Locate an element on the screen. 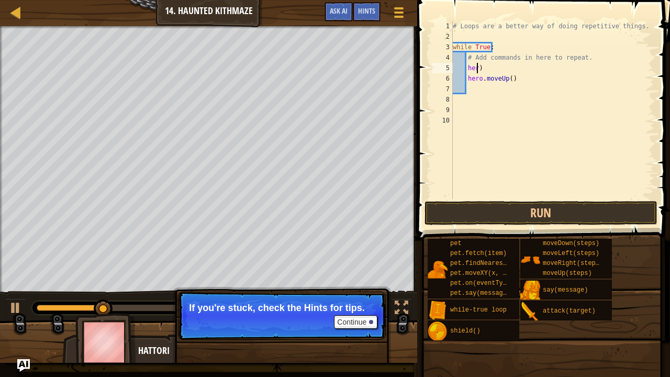 This screenshot has height=377, width=670. div: 1 is located at coordinates (442, 26).